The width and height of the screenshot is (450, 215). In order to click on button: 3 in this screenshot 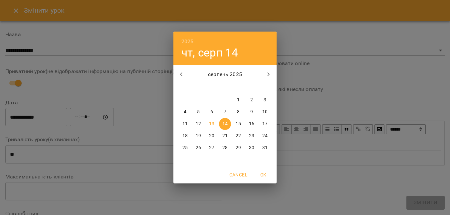, I will do `click(265, 100)`.